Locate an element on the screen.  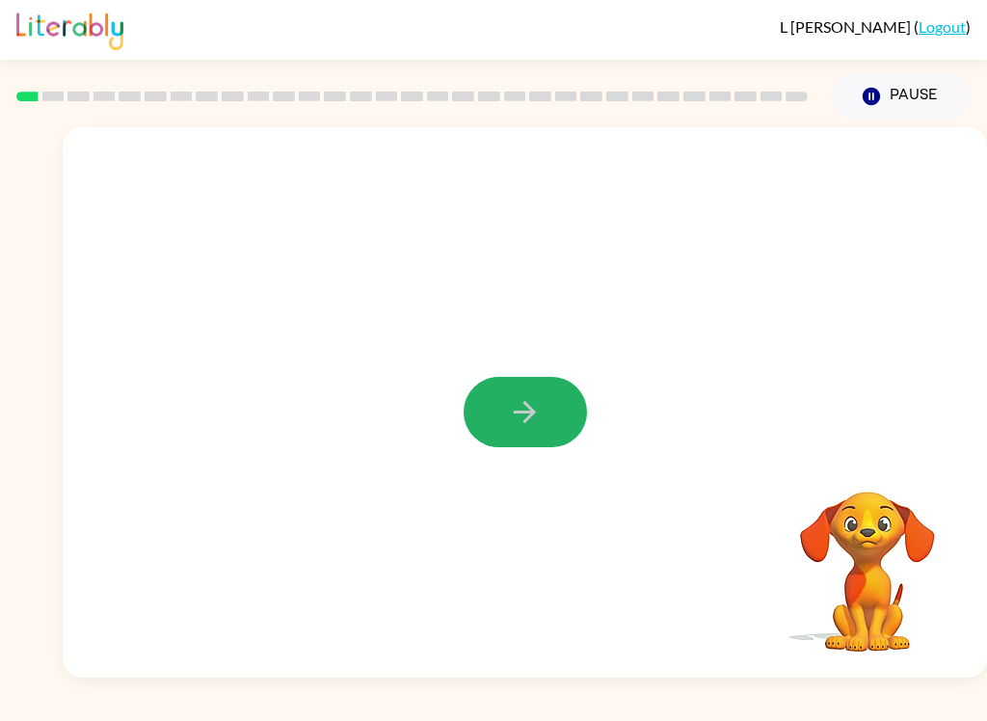
button: Pause is located at coordinates (900, 96).